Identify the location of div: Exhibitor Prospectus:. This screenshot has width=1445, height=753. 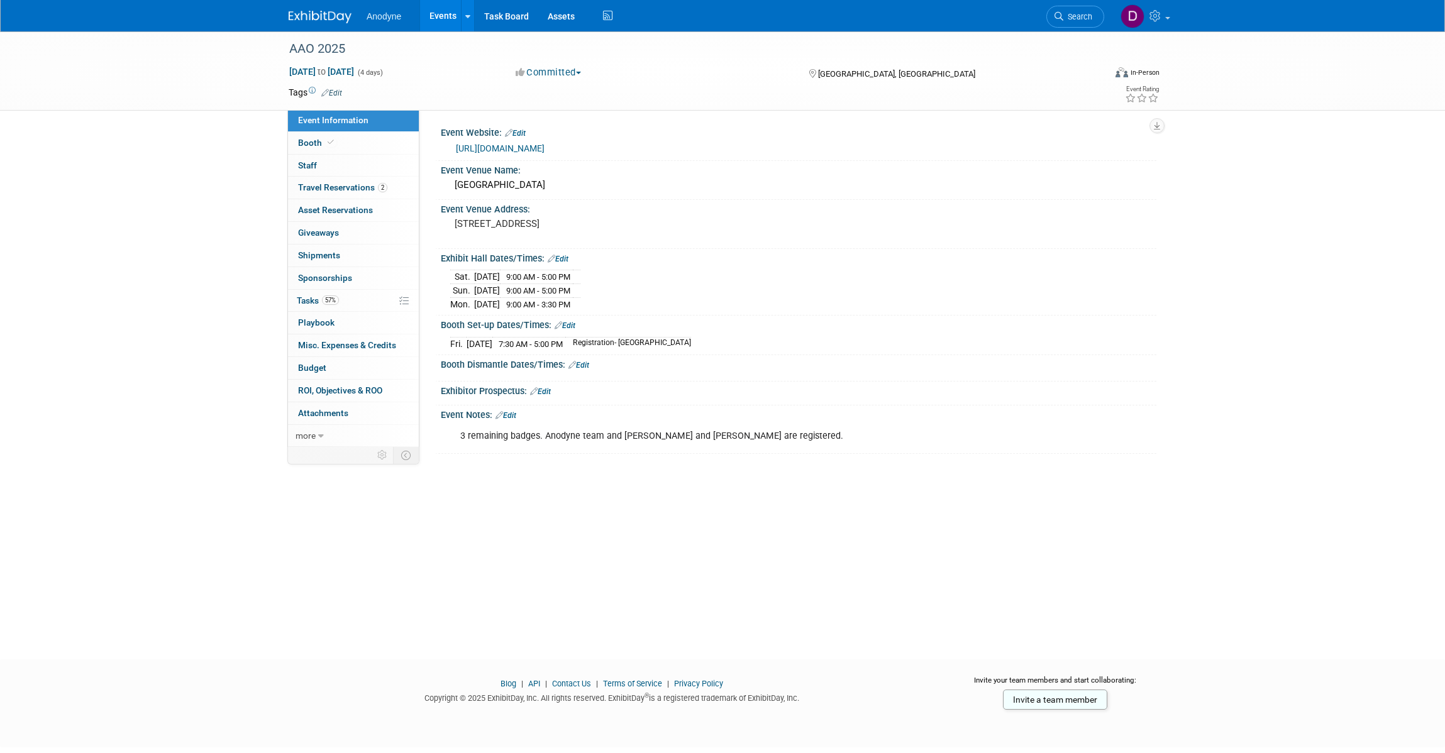
(799, 390).